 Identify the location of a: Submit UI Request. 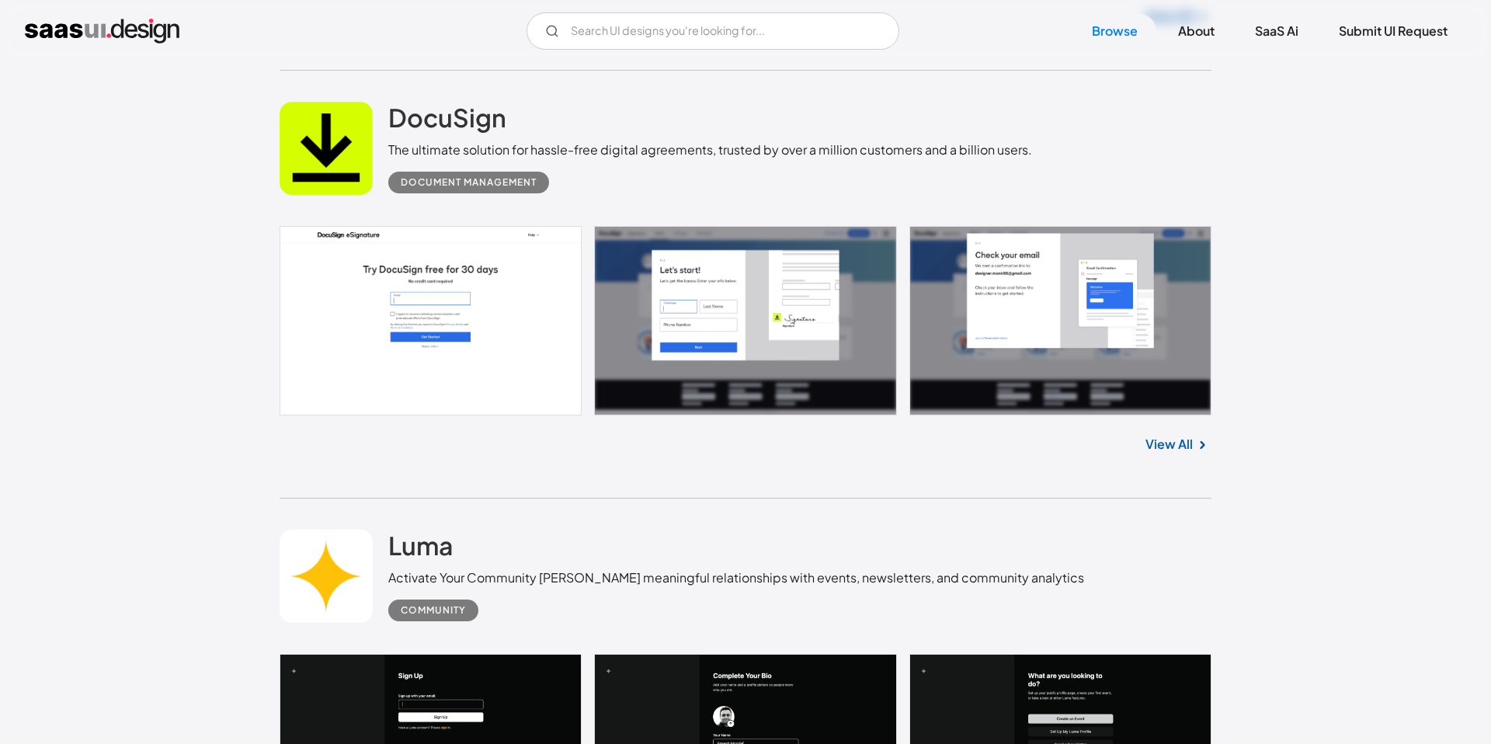
(1393, 31).